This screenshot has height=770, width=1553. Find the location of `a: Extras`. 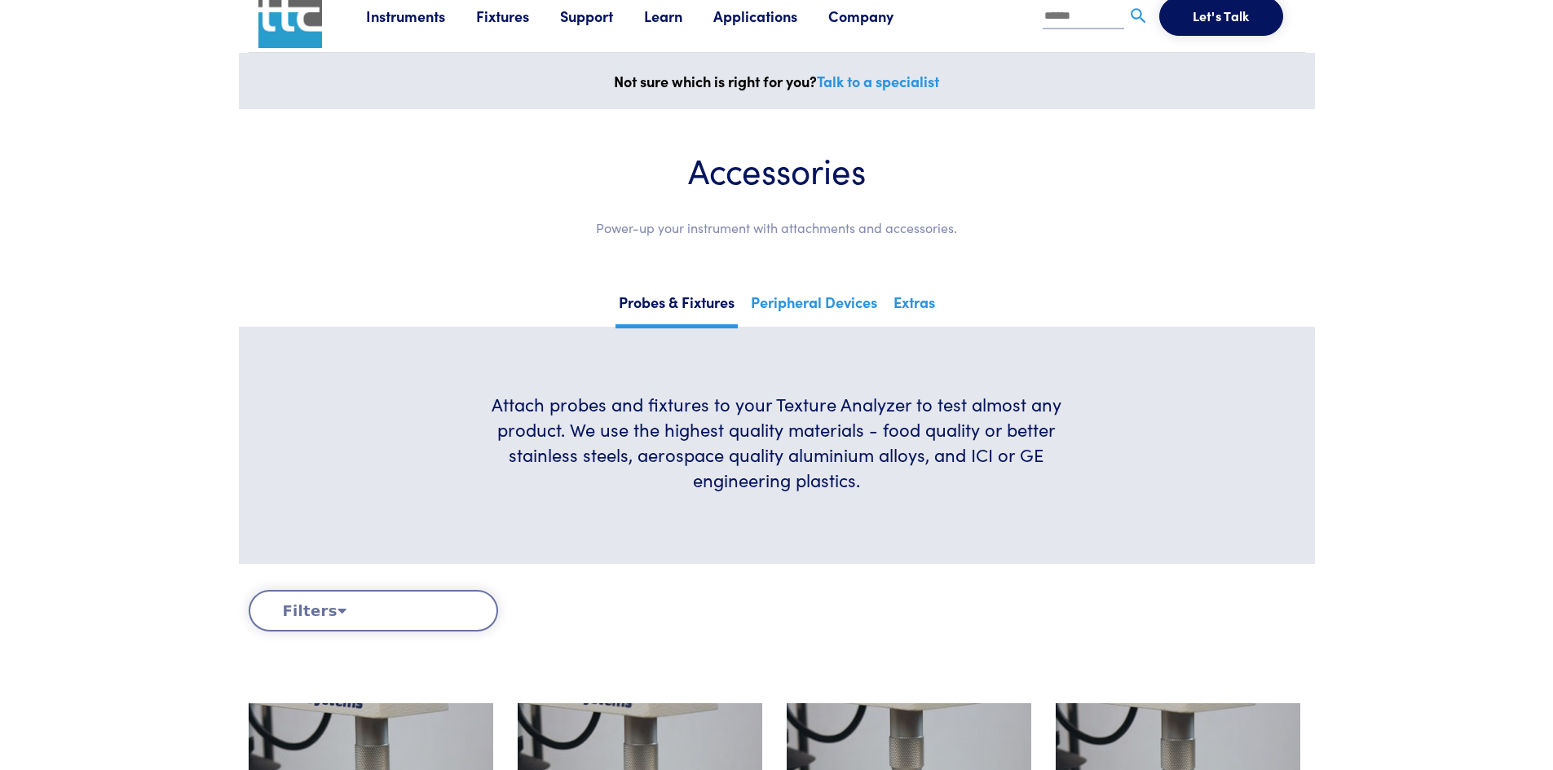

a: Extras is located at coordinates (914, 307).